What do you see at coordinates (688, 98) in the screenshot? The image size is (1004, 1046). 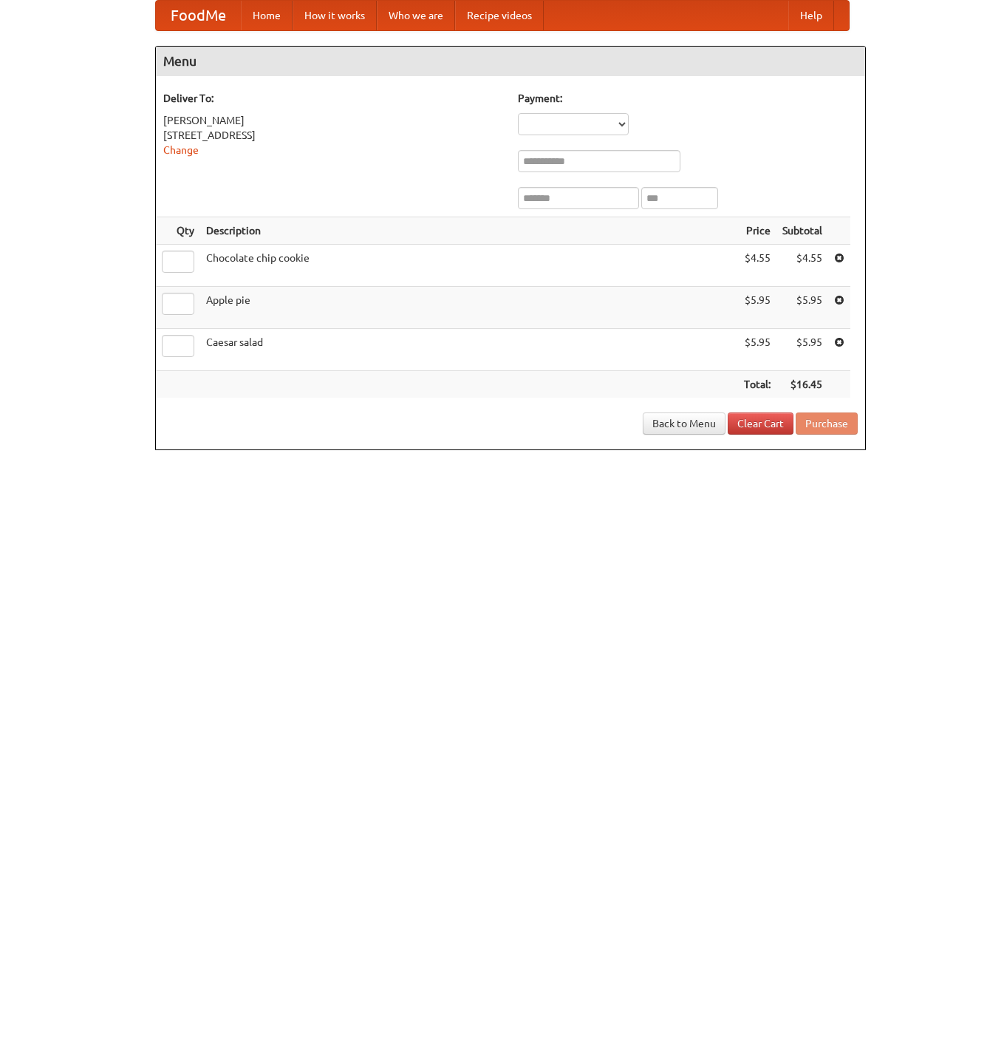 I see `h5: Payment:` at bounding box center [688, 98].